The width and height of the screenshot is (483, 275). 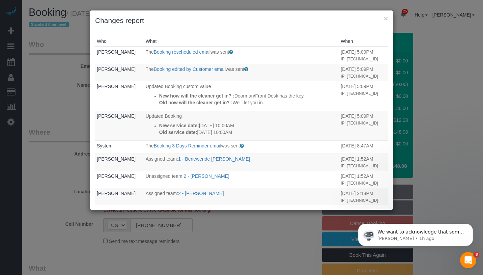 I want to click on span: Unassigned team:, so click(x=165, y=176).